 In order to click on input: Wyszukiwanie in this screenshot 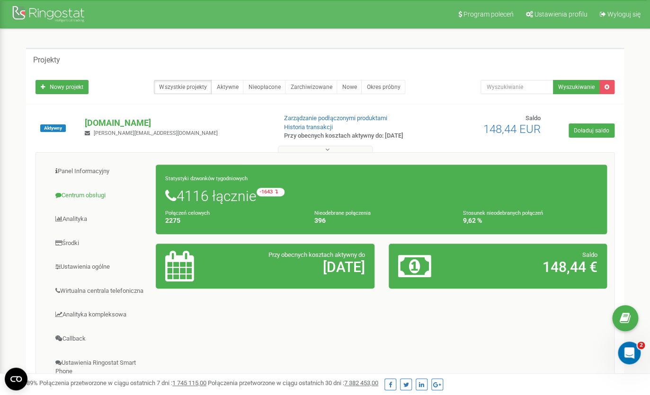, I will do `click(517, 87)`.